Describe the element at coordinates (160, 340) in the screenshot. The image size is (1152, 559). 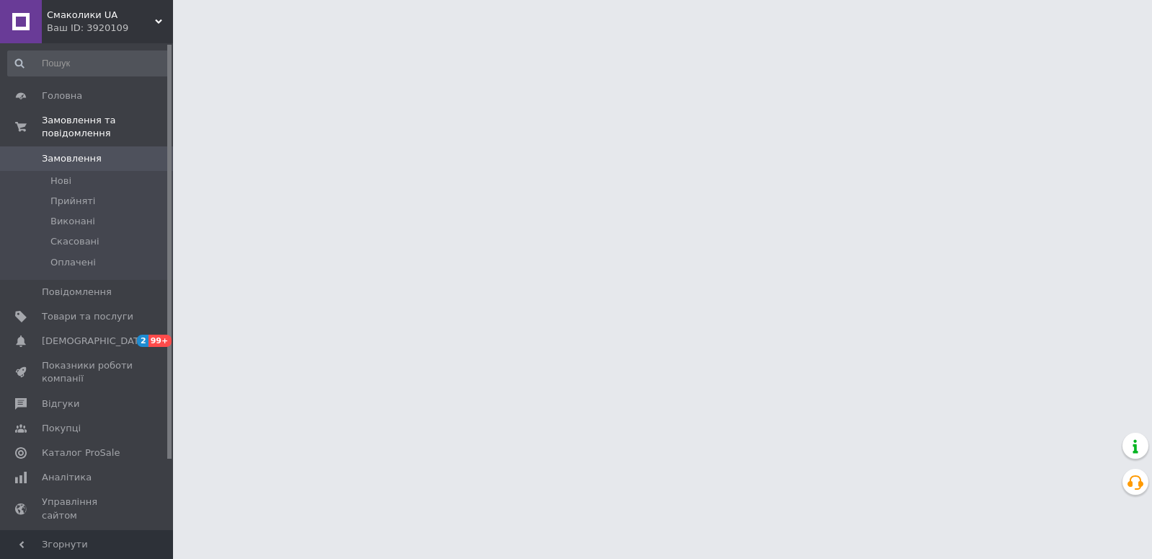
I see `span: 99+` at that location.